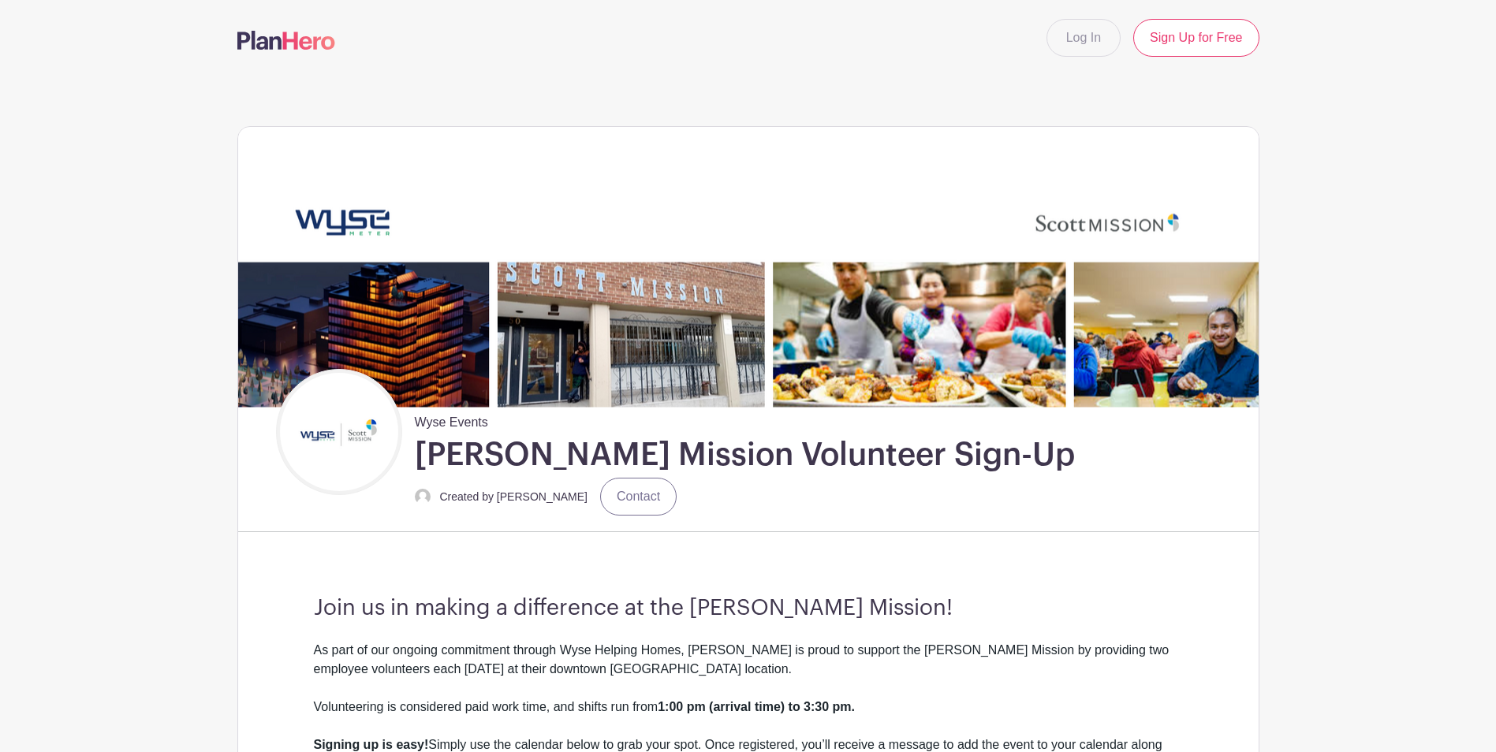 Image resolution: width=1496 pixels, height=752 pixels. Describe the element at coordinates (423, 497) in the screenshot. I see `img: default-ce2991bfa6775e67f084385cd625a349d9dcbb7a52a09fb2fda1e96e2d18dcdb.png` at that location.